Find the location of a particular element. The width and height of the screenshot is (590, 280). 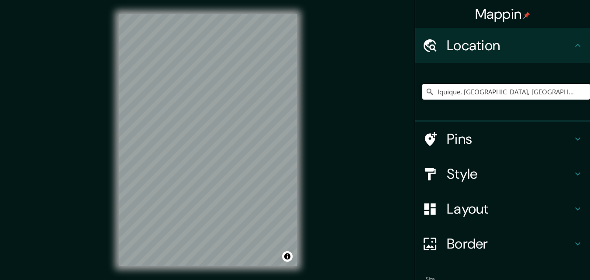

input: Pick your city or area is located at coordinates (506, 92).